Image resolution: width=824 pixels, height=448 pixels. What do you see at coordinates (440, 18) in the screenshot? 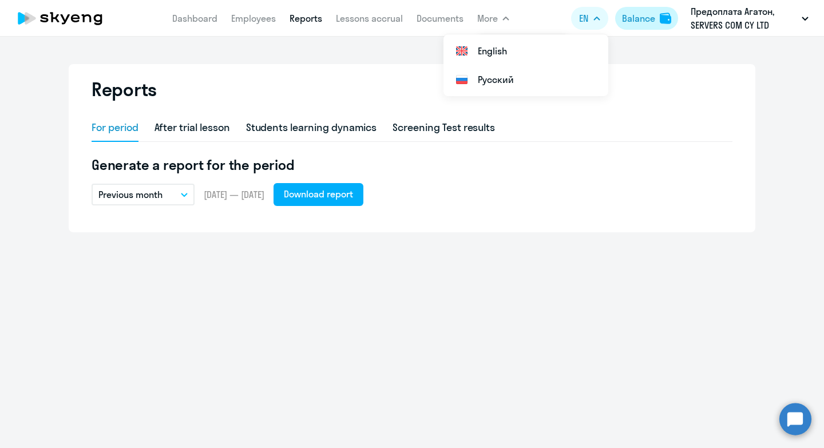
I see `a: Documents` at bounding box center [440, 18].